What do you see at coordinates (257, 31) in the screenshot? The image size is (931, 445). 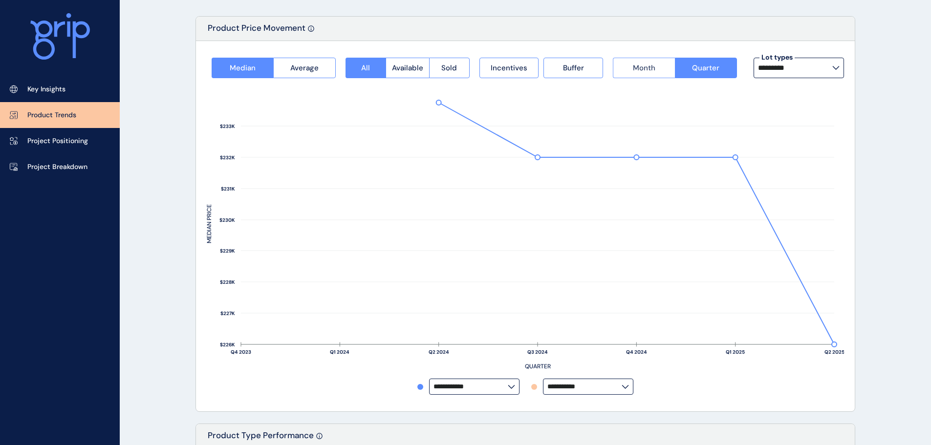 I see `p: Product Price Movement` at bounding box center [257, 31].